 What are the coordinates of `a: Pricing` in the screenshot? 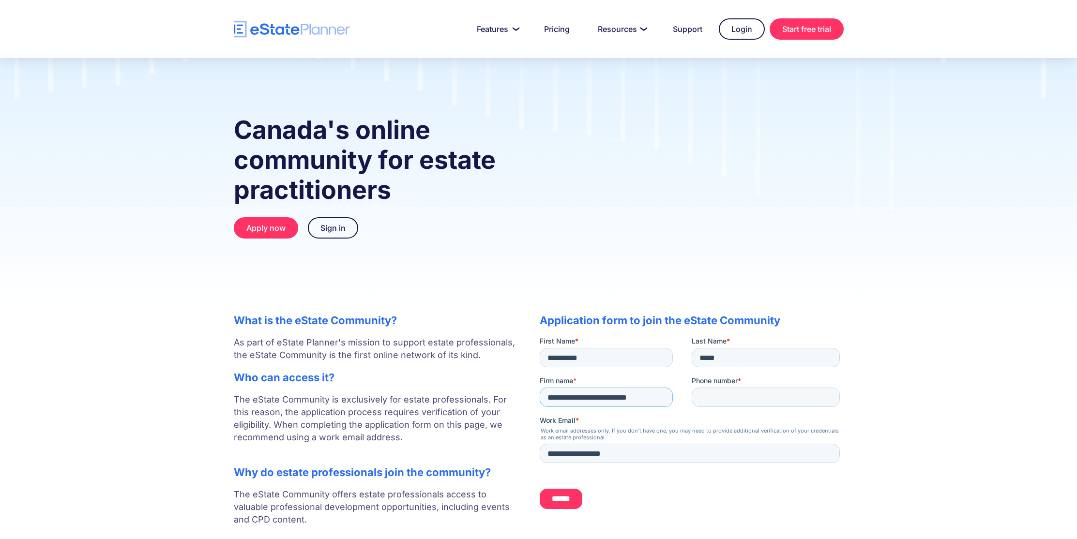 It's located at (557, 29).